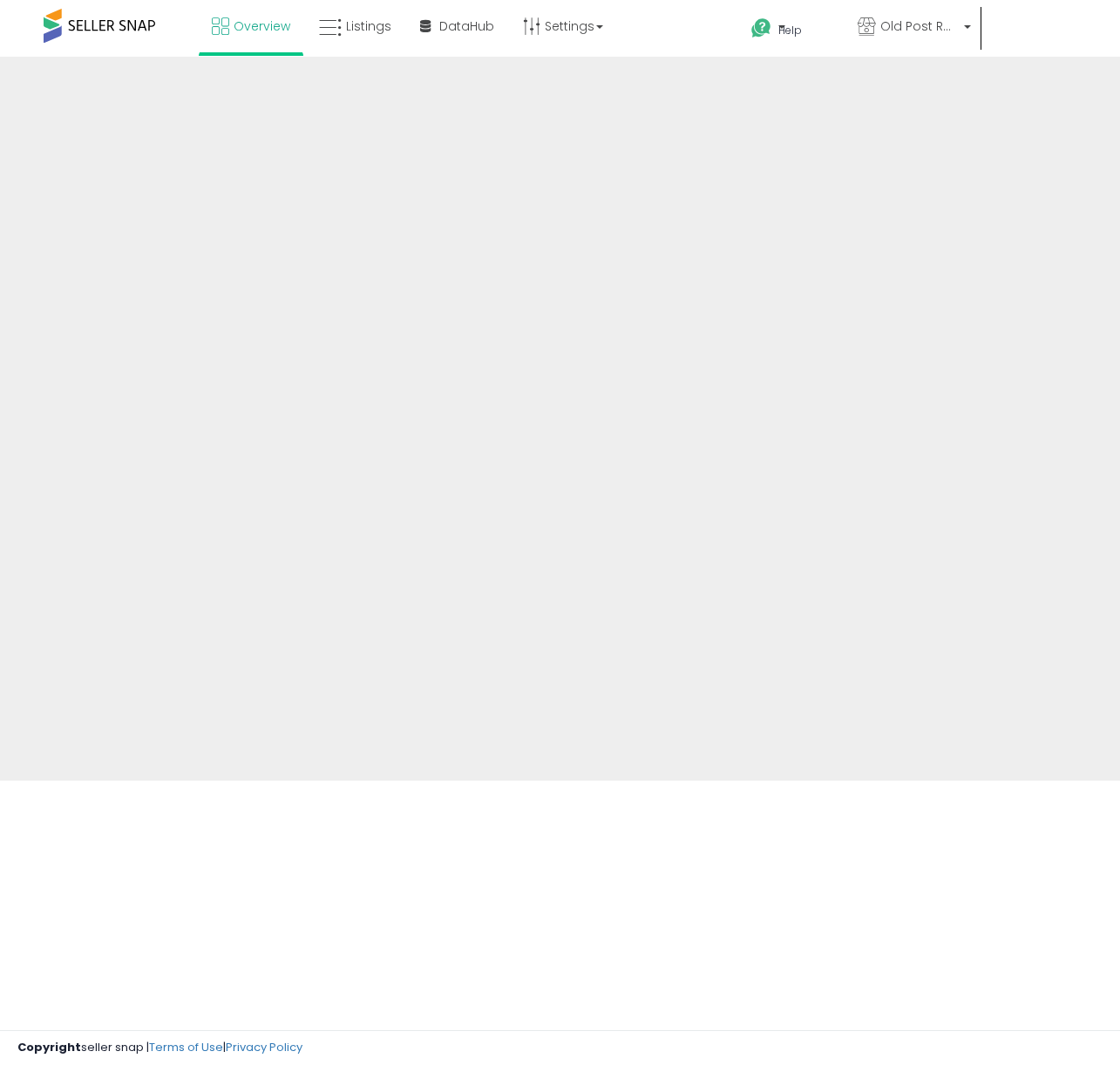 The width and height of the screenshot is (1120, 1065). I want to click on span: Help, so click(790, 30).